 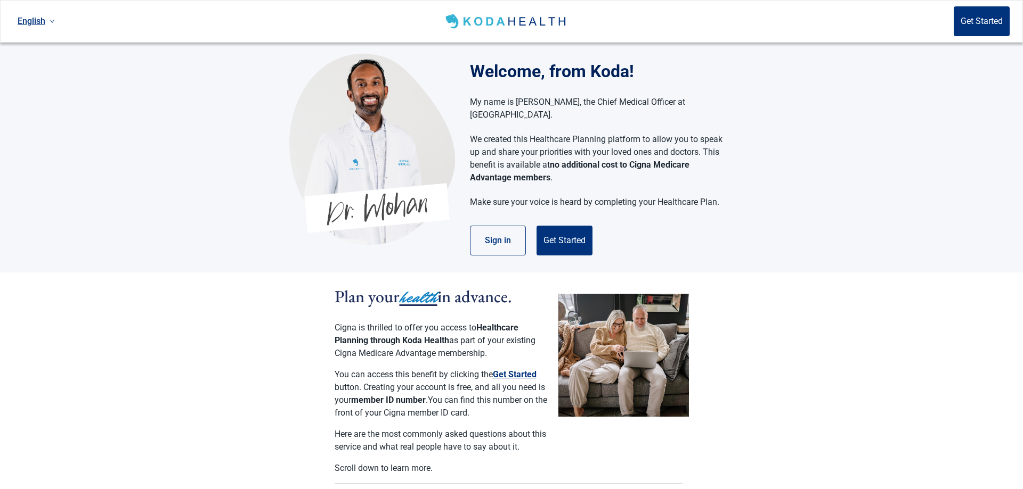 I want to click on strong: no additional cost to Cigna Medicare Advantage members, so click(x=579, y=171).